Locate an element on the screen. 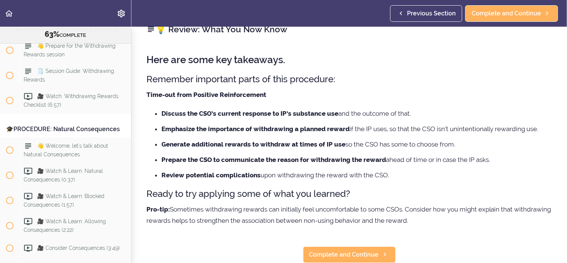 The image size is (567, 263). li: if the IP uses, so that the CSO isn’t unintentionally rewarding use. is located at coordinates (357, 129).